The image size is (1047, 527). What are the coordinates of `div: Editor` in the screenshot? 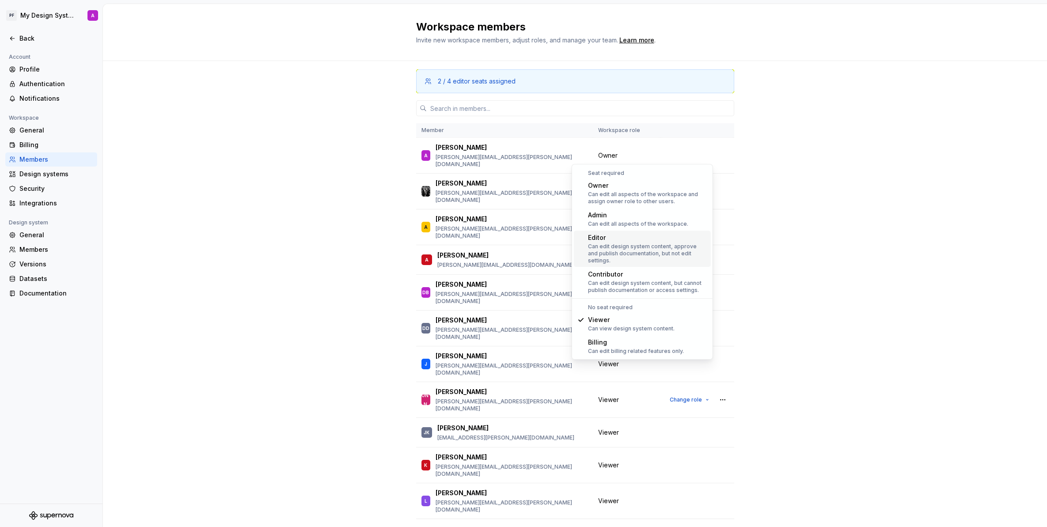 It's located at (648, 238).